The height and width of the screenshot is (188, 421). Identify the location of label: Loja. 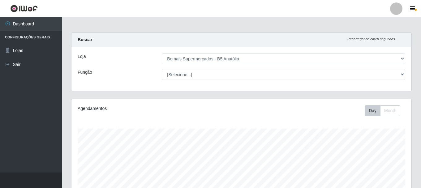
(82, 56).